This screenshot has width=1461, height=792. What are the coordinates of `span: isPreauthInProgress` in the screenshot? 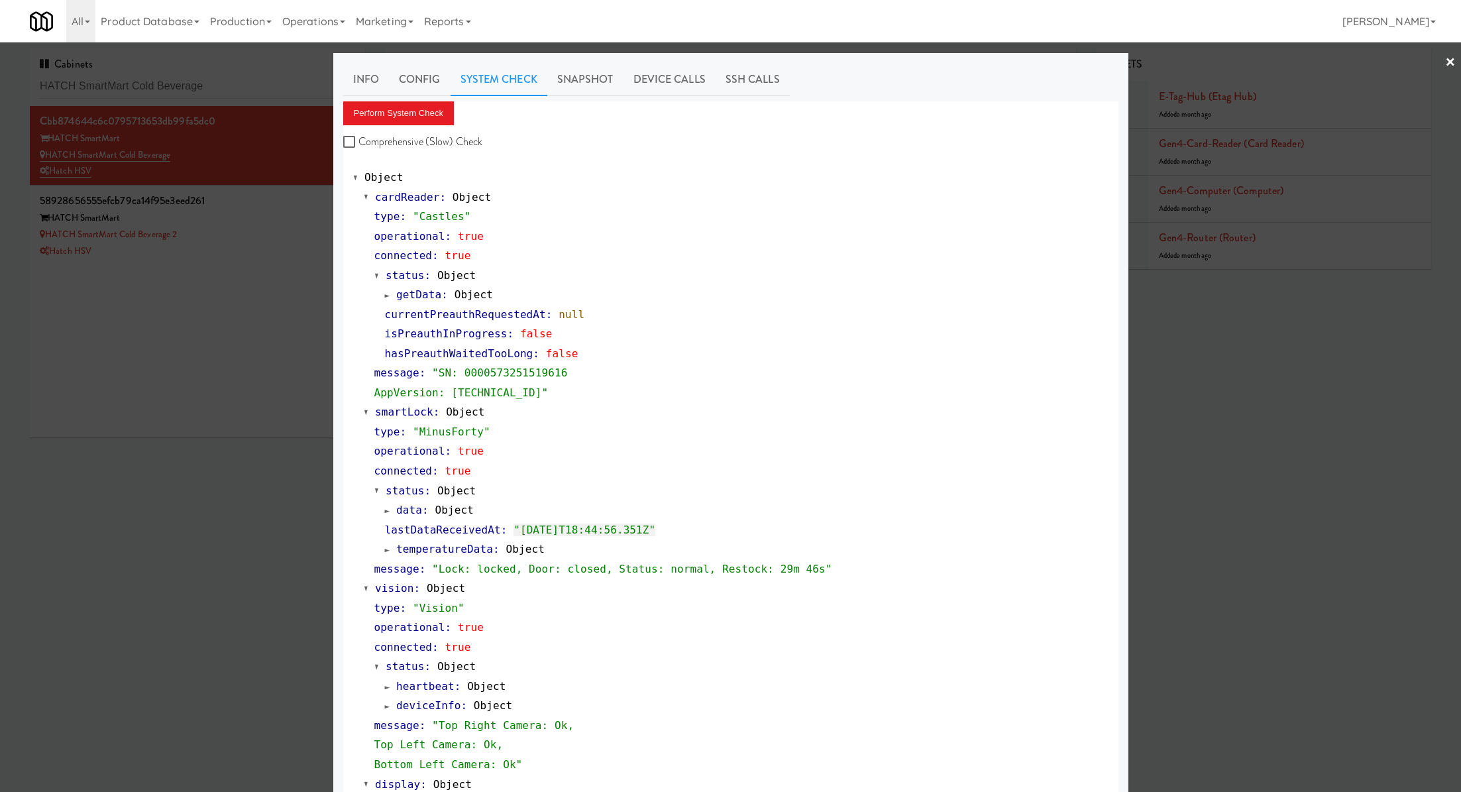 It's located at (446, 333).